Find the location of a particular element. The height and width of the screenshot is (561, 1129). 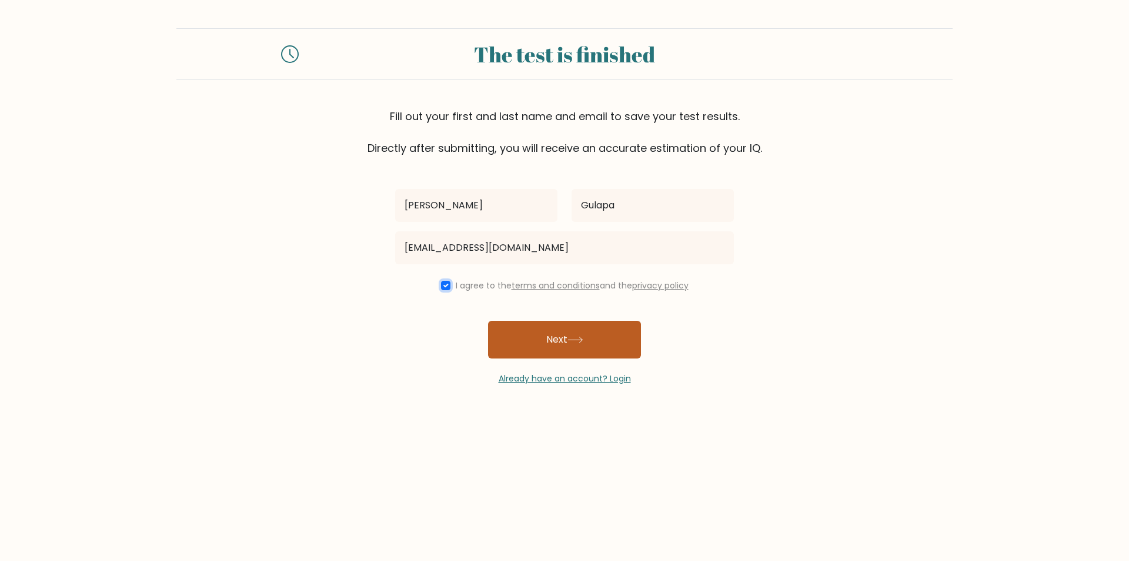

input: First name is located at coordinates (476, 205).